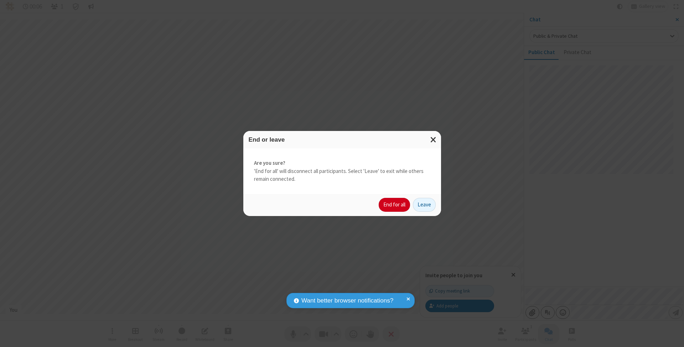 This screenshot has height=347, width=684. Describe the element at coordinates (342, 140) in the screenshot. I see `h3: End or leave` at that location.